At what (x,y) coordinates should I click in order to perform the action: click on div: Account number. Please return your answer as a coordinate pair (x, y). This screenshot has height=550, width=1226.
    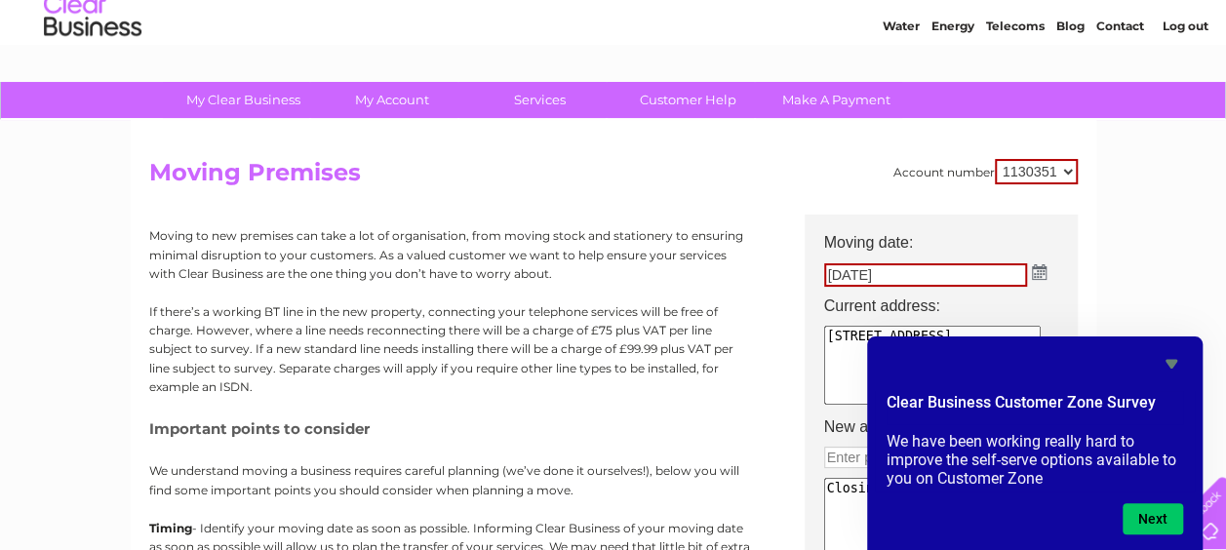
    Looking at the image, I should click on (985, 172).